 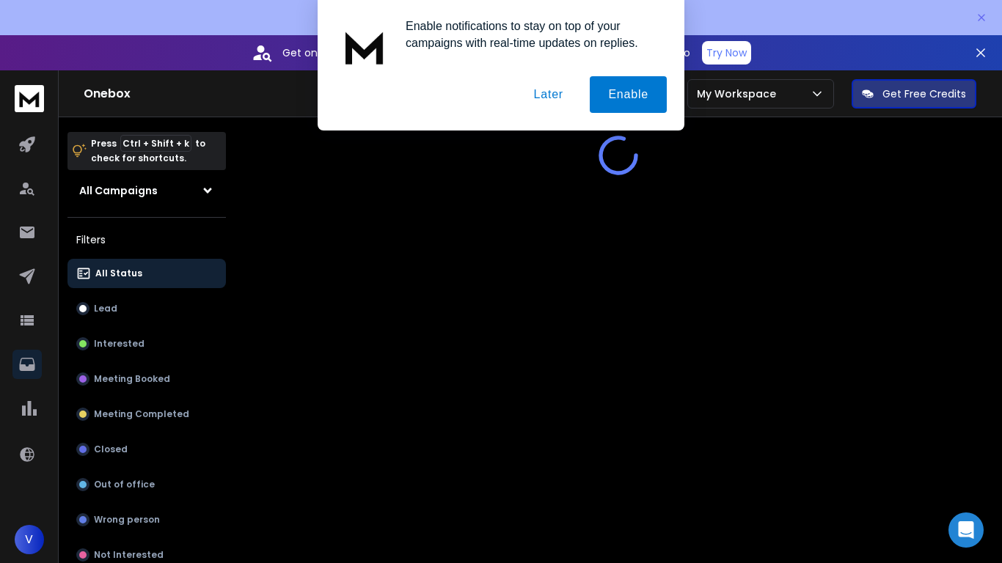 What do you see at coordinates (147, 309) in the screenshot?
I see `button: Lead` at bounding box center [147, 309].